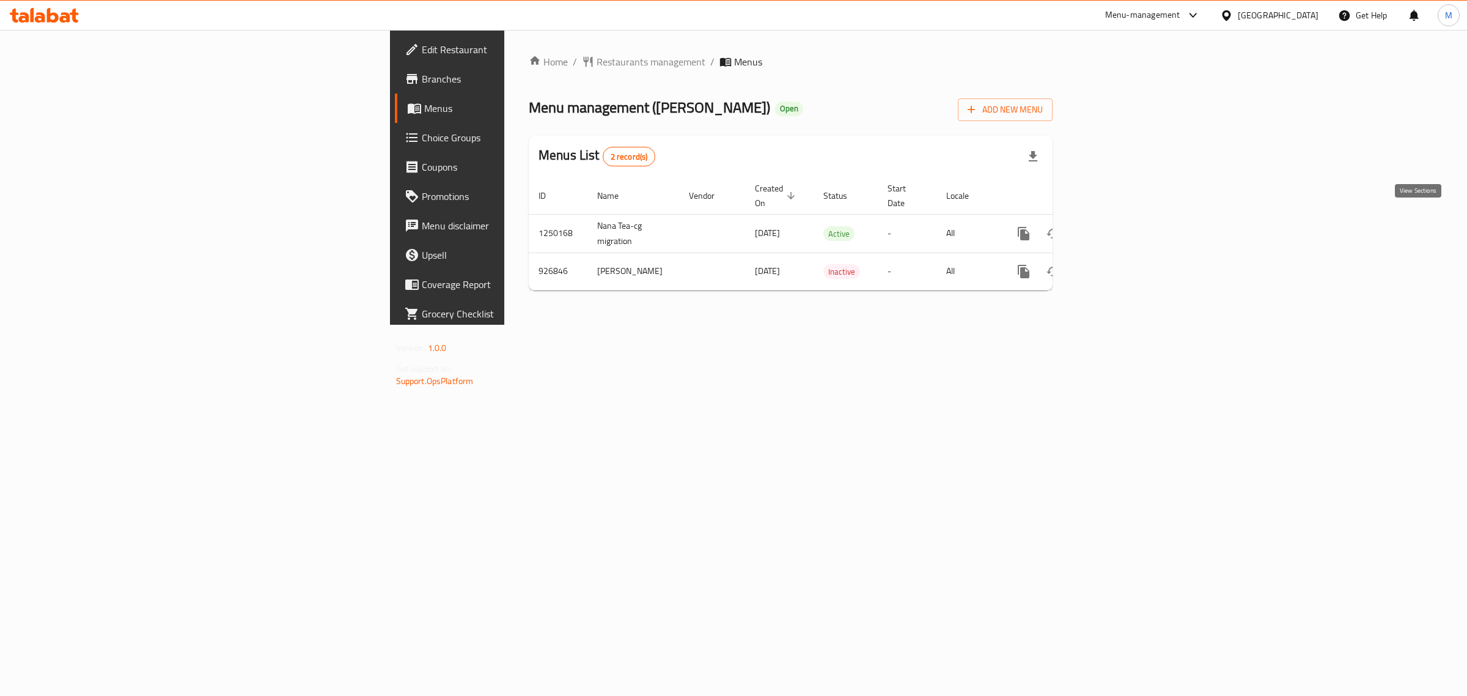 This screenshot has width=1467, height=696. Describe the element at coordinates (842, 271) in the screenshot. I see `span: Inactive` at that location.